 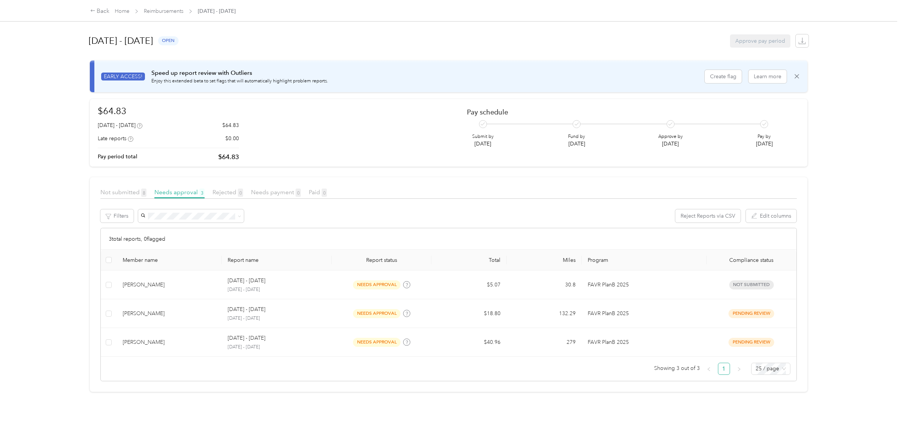 What do you see at coordinates (169, 260) in the screenshot?
I see `div: Member name` at bounding box center [169, 260].